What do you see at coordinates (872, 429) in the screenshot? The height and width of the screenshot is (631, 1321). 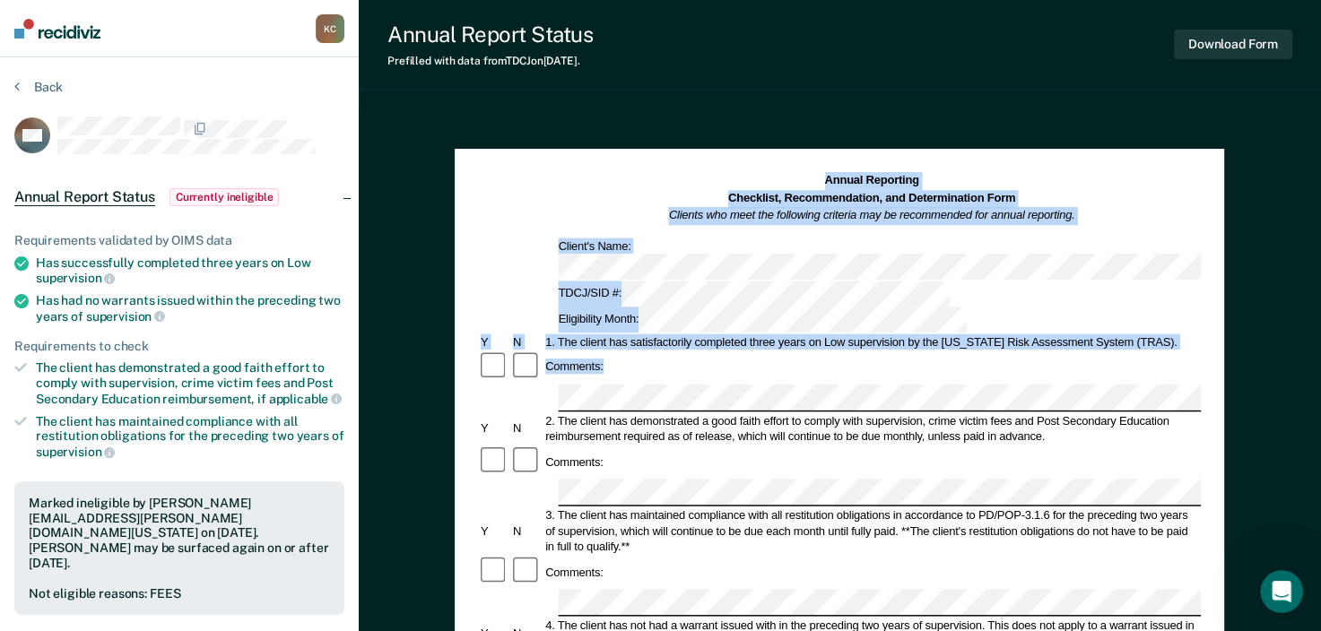 I see `div: 2. The client has demonstrated a good faith effort to comply with supervision, crime victim fees ...` at bounding box center [872, 429].